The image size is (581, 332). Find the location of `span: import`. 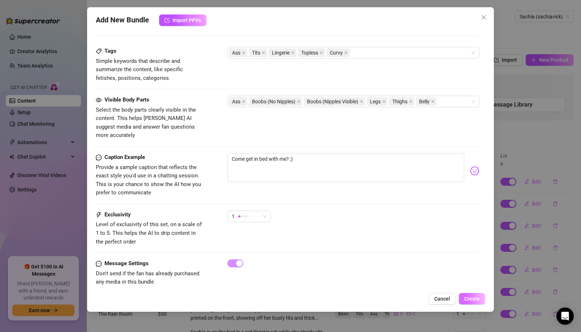

span: import is located at coordinates (167, 20).